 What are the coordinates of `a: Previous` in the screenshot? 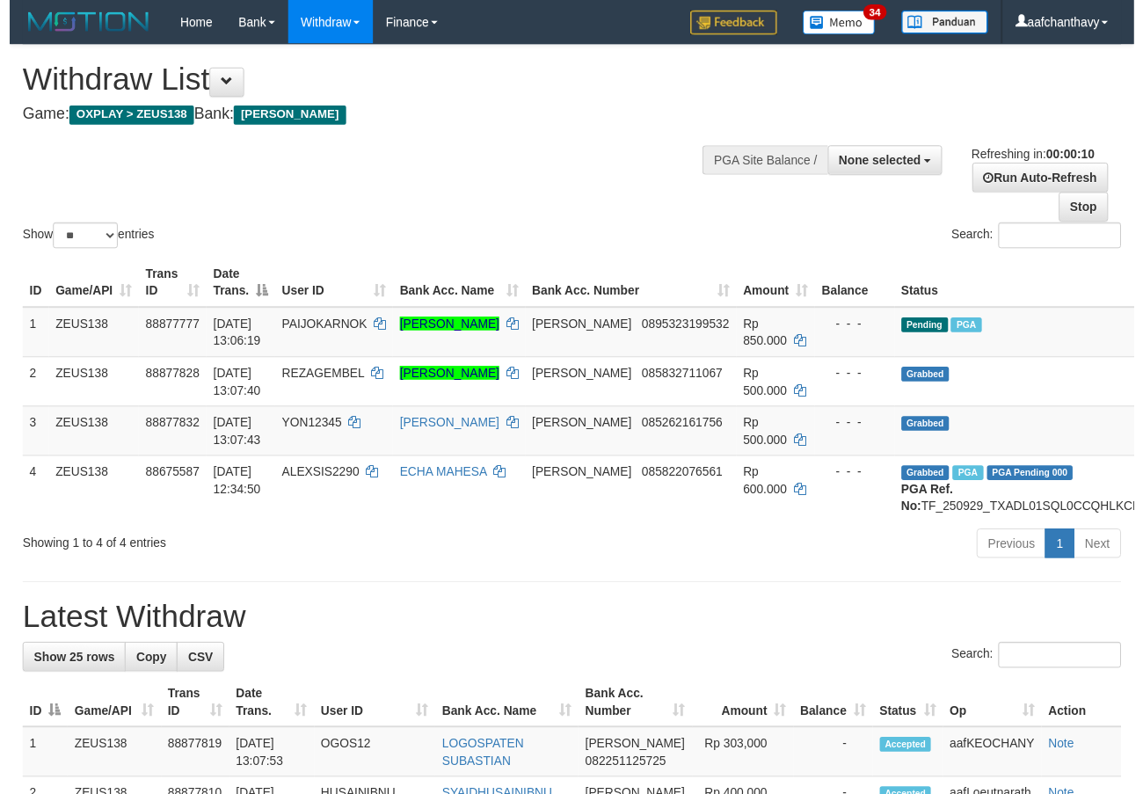 It's located at (1018, 552).